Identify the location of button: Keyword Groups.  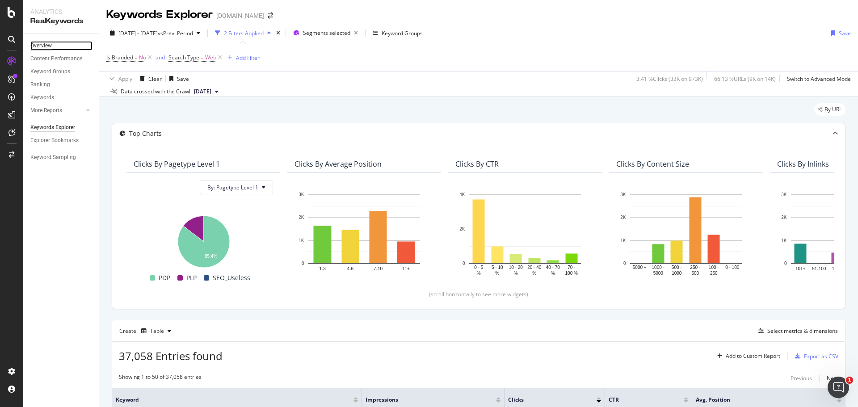
(398, 33).